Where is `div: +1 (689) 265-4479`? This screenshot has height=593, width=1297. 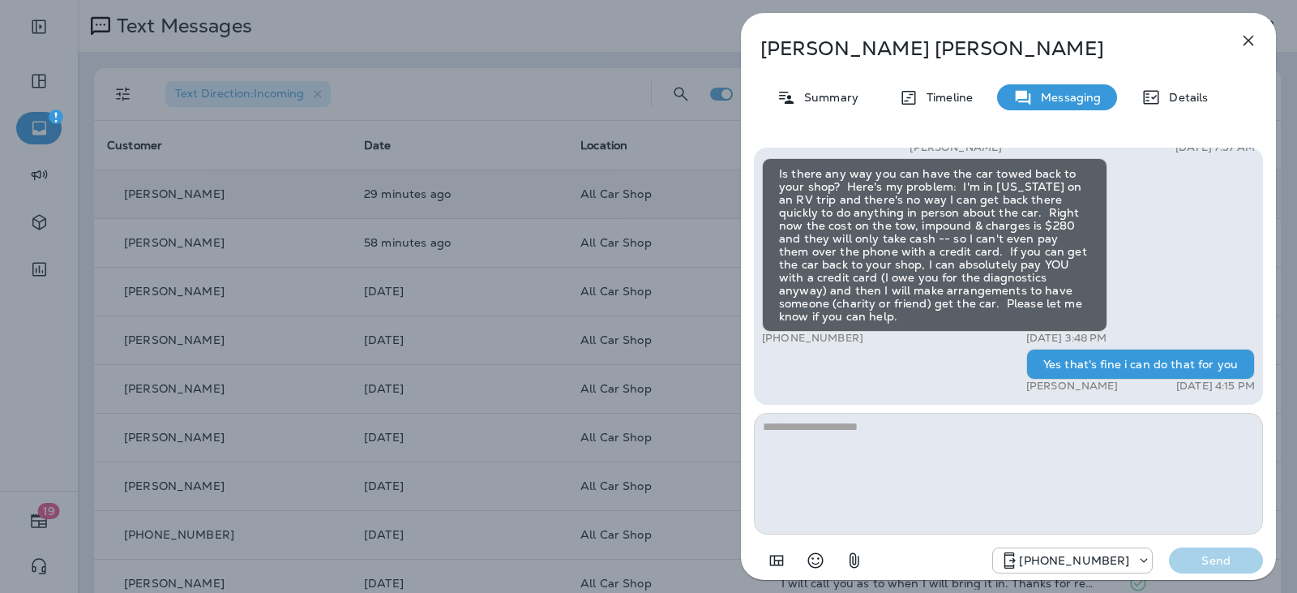 div: +1 (689) 265-4479 is located at coordinates (1073, 560).